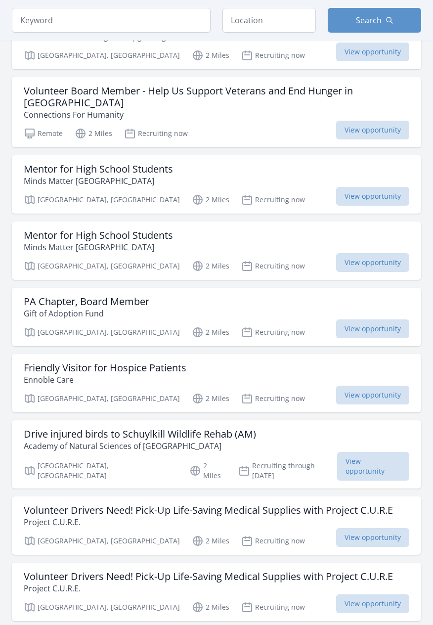  Describe the element at coordinates (111, 20) in the screenshot. I see `input: Keyword` at that location.